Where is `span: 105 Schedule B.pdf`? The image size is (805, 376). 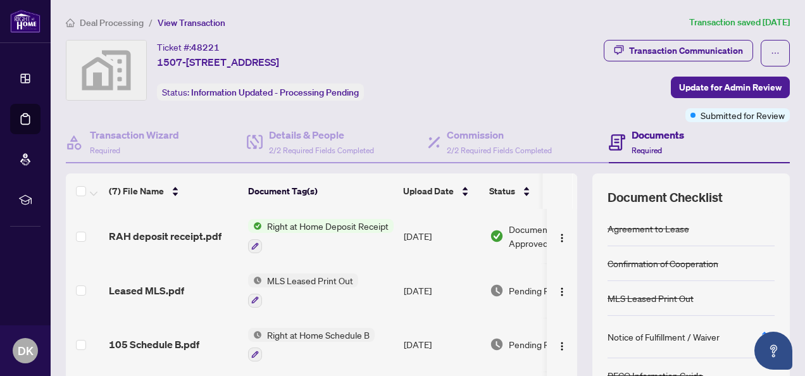
span: 105 Schedule B.pdf is located at coordinates (154, 344).